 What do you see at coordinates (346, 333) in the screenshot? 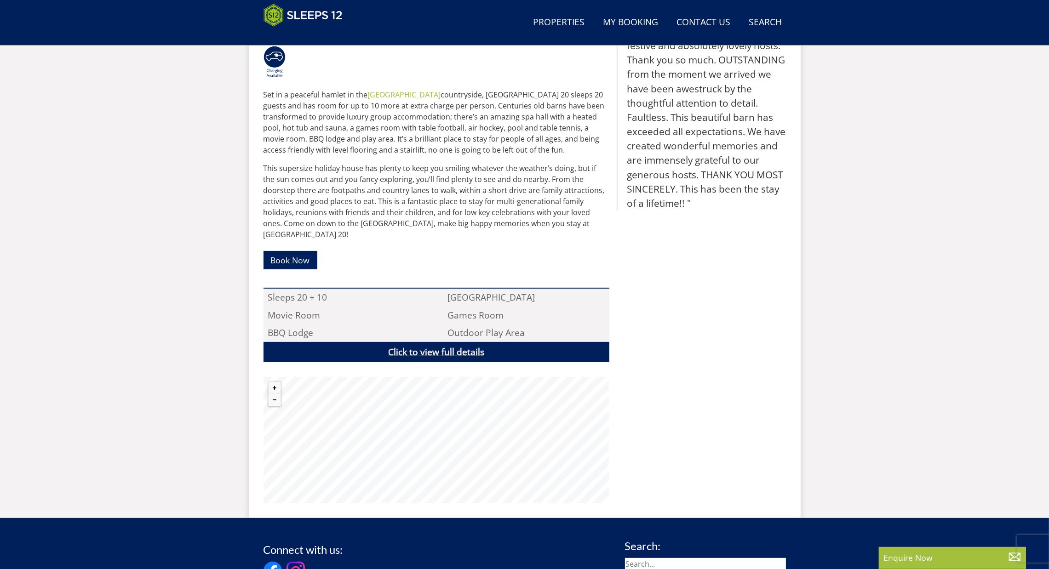
I see `li: BBQ Lodge` at bounding box center [346, 333].